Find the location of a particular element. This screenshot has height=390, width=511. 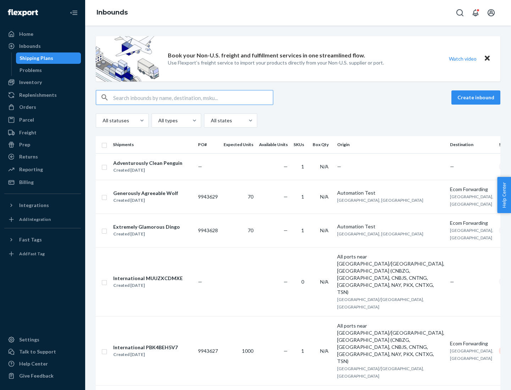

a: Home is located at coordinates (43, 34).